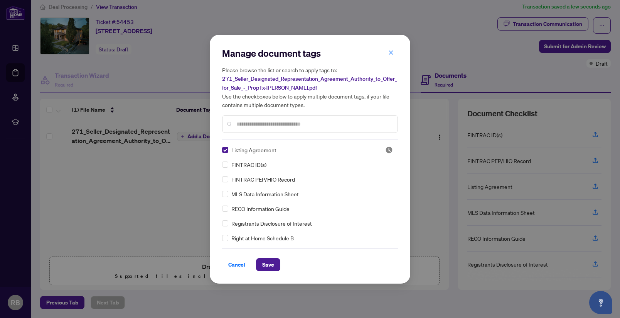  Describe the element at coordinates (268, 264) in the screenshot. I see `button: Save` at that location.